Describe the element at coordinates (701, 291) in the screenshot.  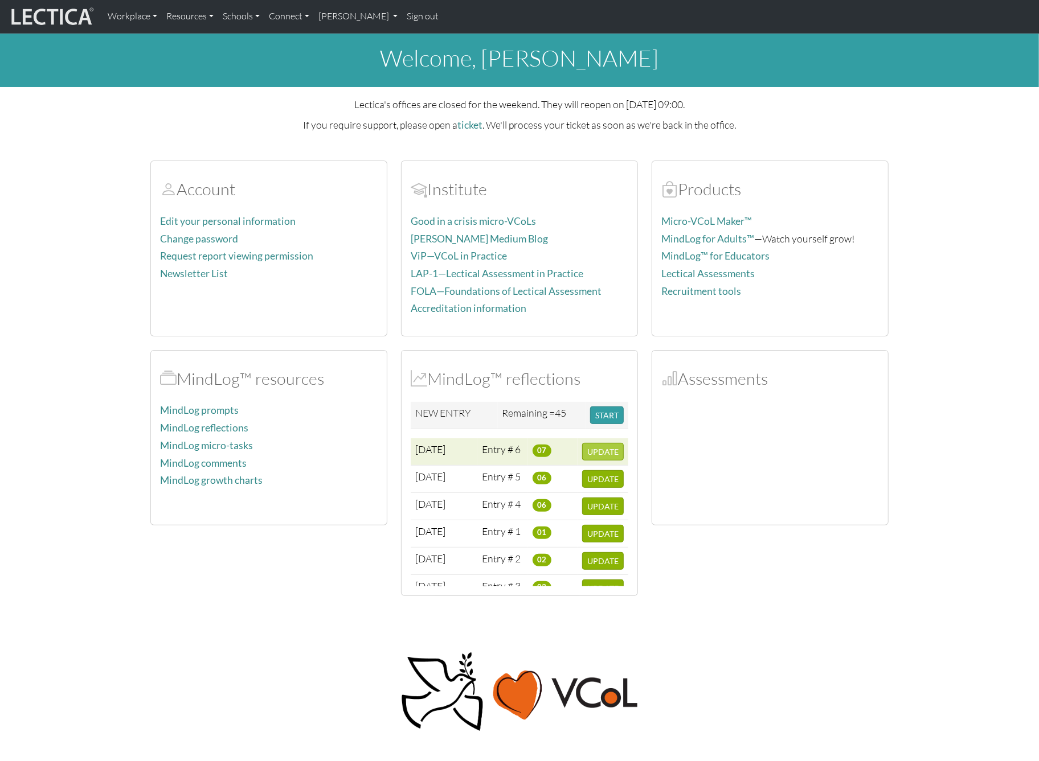
I see `a: Recruitment tools` at that location.